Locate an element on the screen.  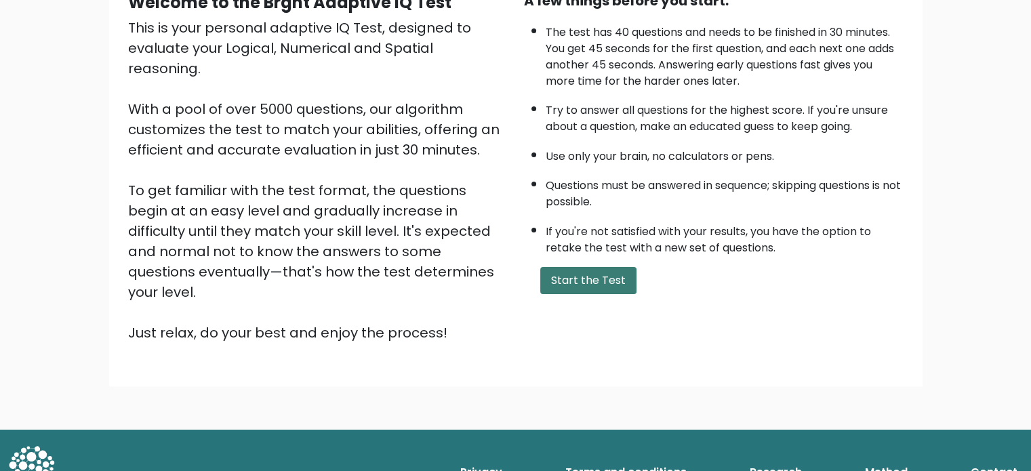
li: Try to answer all questions for the highest score. If you're unsure about a question, make an edu... is located at coordinates (724, 115).